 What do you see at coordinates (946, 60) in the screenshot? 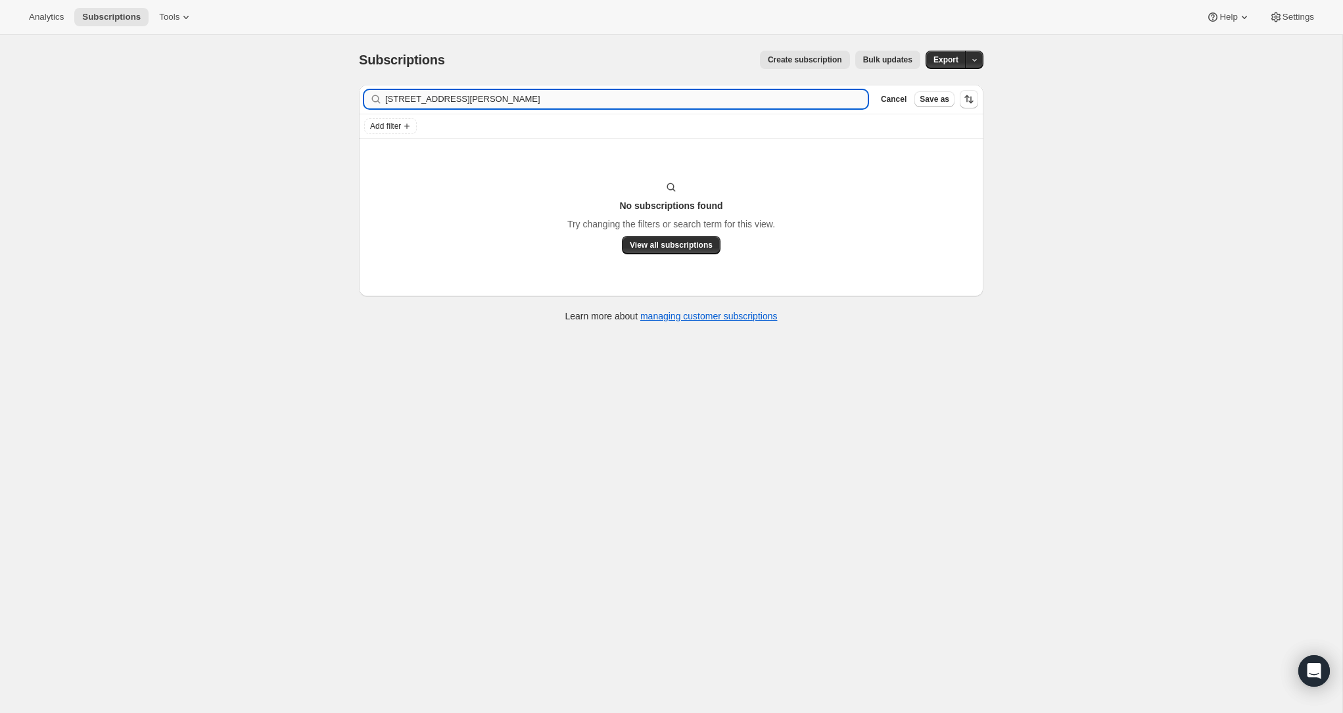
I see `button: Export` at bounding box center [946, 60].